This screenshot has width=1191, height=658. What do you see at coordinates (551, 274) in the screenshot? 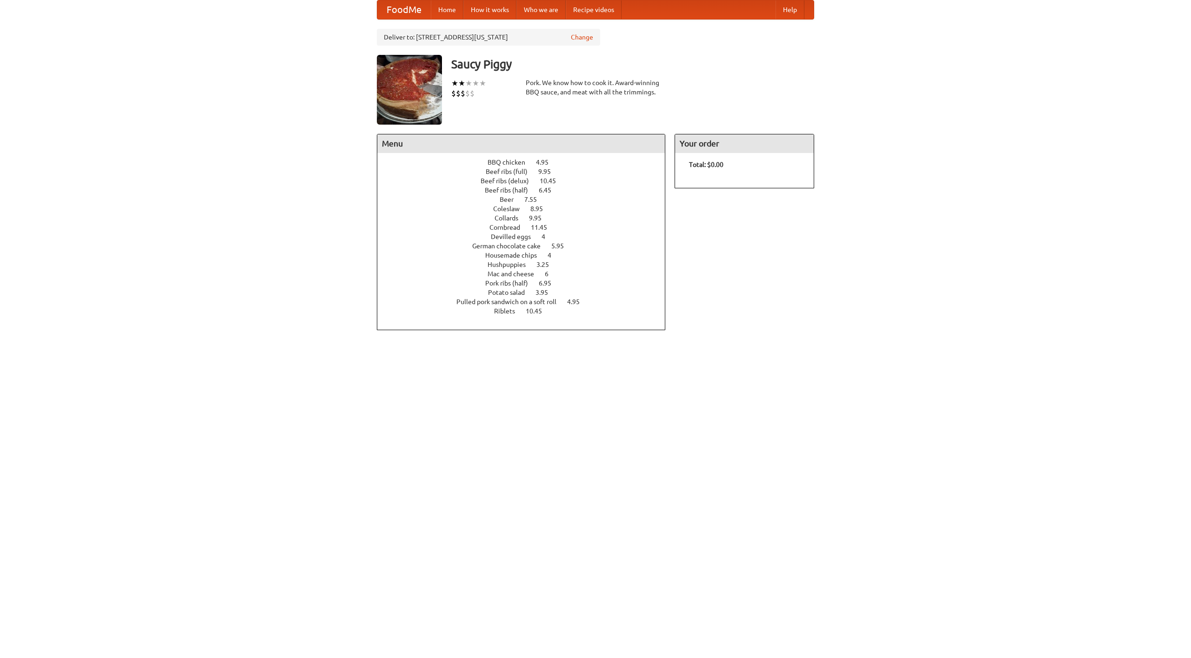
I see `span: 6` at bounding box center [551, 274].